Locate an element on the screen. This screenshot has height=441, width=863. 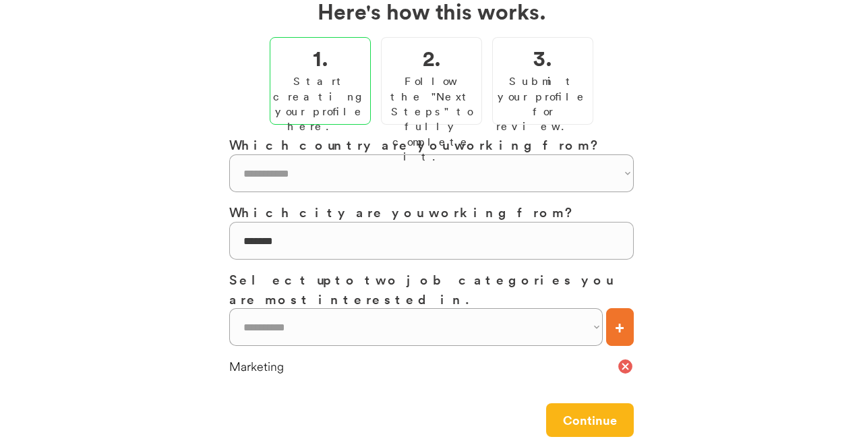
h2: 3. is located at coordinates (543, 57).